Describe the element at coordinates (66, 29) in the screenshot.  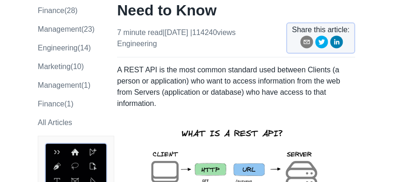
I see `a: management(23)` at that location.